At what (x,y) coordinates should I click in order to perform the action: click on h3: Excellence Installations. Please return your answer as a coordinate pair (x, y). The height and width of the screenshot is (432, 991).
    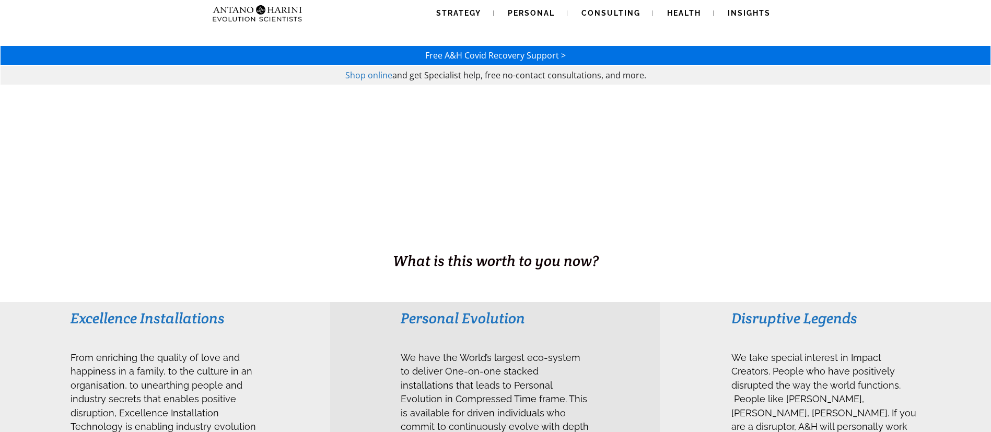
    Looking at the image, I should click on (165, 318).